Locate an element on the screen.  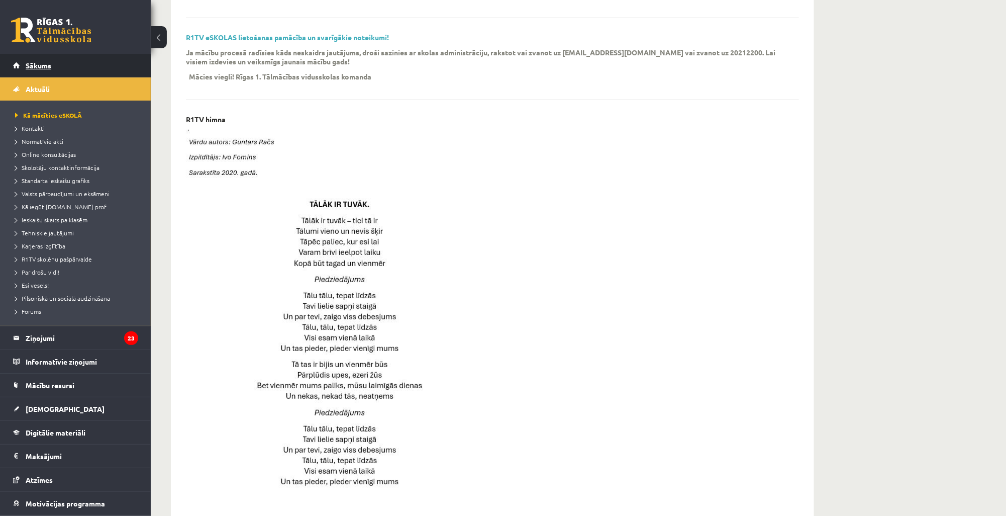
span: Esi vesels! is located at coordinates (32, 285).